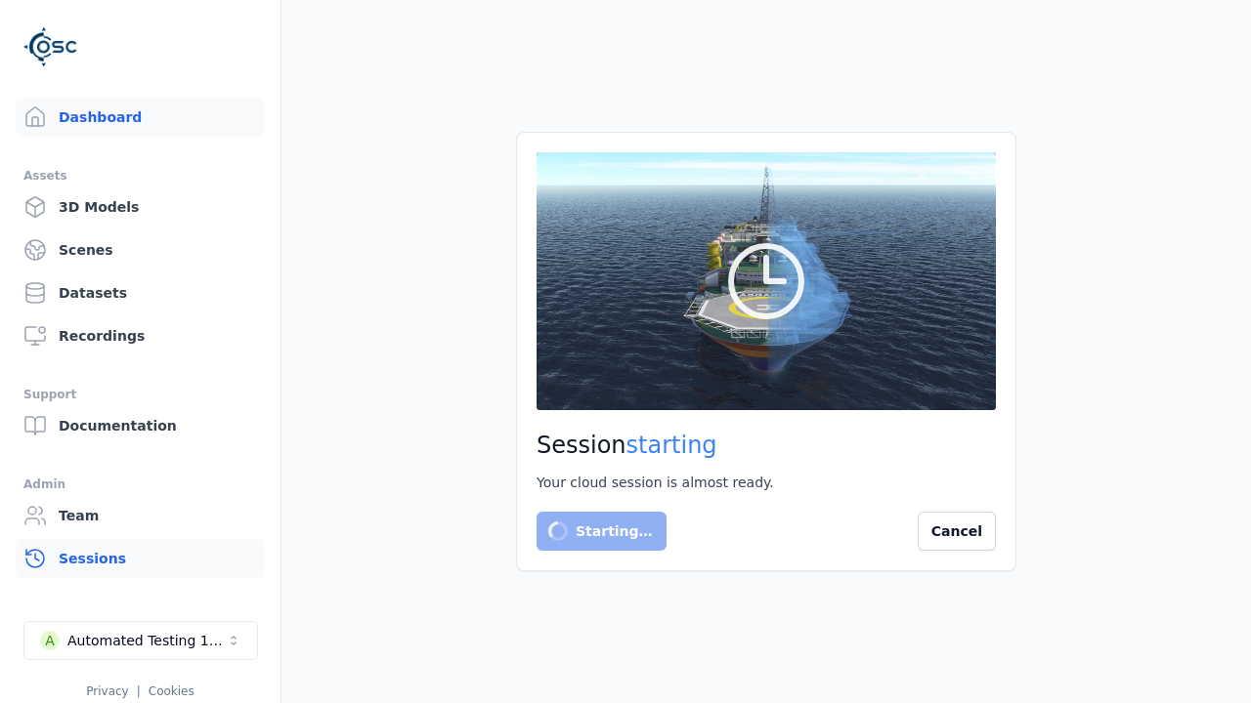  I want to click on a: 3D Models, so click(140, 207).